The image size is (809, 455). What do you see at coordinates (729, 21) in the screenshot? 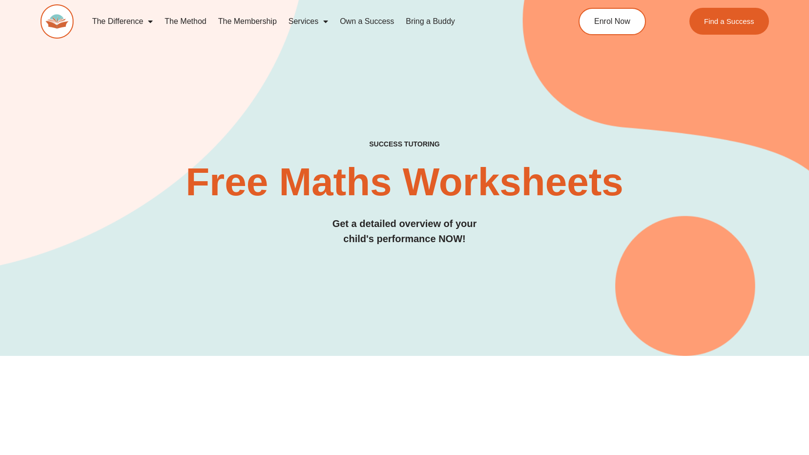
I see `a: Find a Success` at bounding box center [729, 21].